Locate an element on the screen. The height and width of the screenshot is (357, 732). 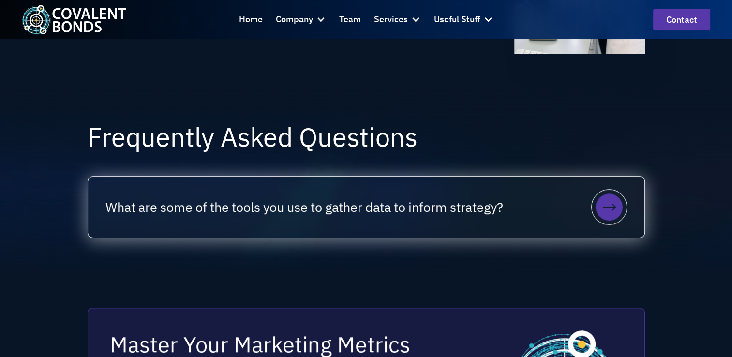
h2: Frequently Asked Questions is located at coordinates (366, 137).